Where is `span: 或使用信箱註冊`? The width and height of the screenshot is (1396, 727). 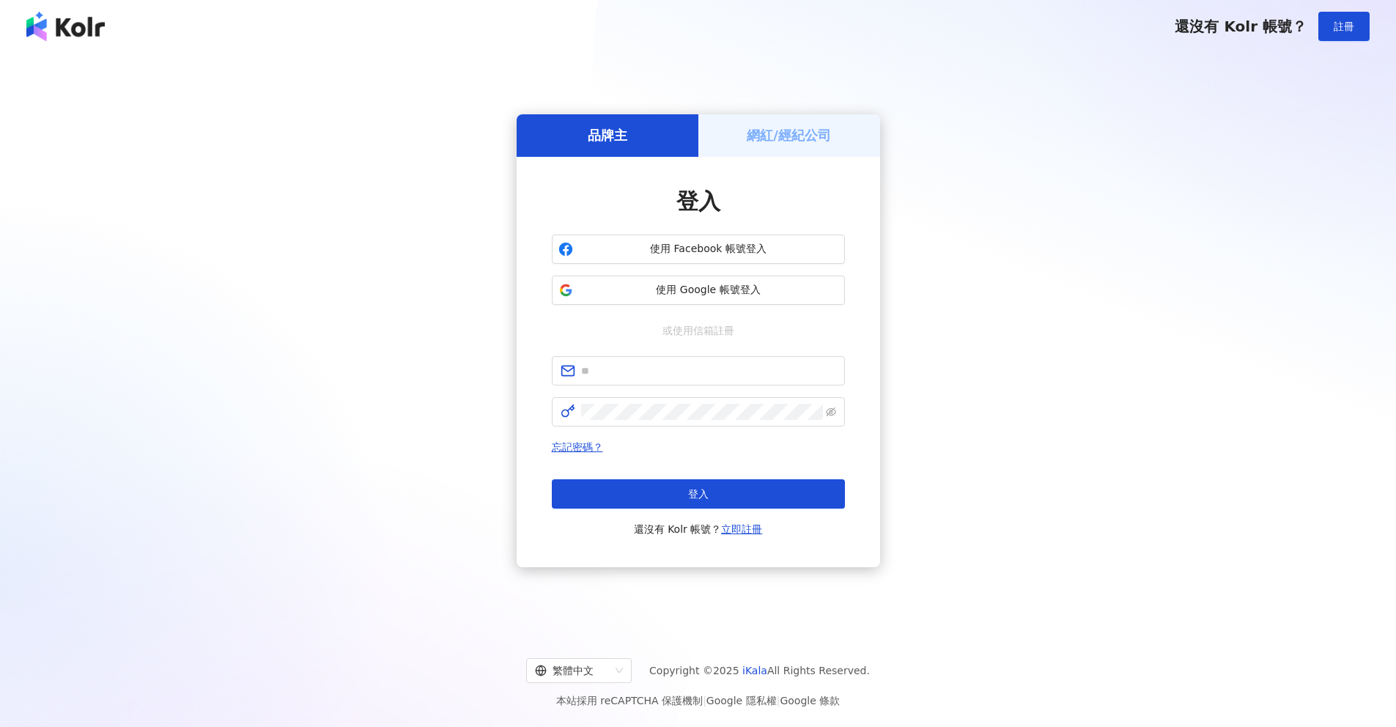
span: 或使用信箱註冊 is located at coordinates (698, 331).